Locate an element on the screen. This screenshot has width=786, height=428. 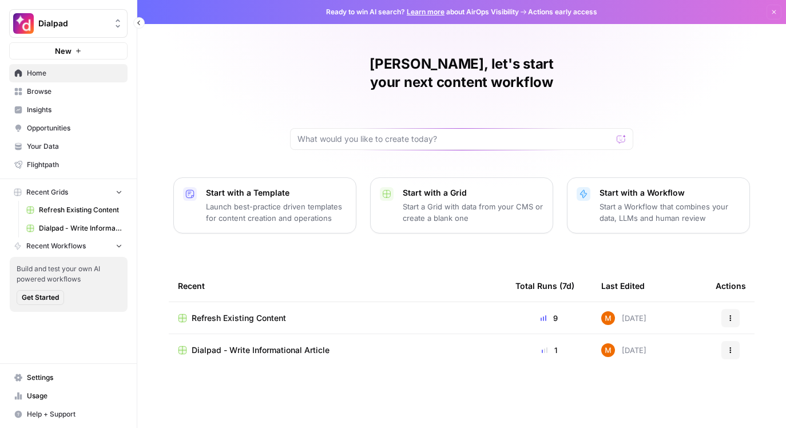
span: Help + Support is located at coordinates (74, 414).